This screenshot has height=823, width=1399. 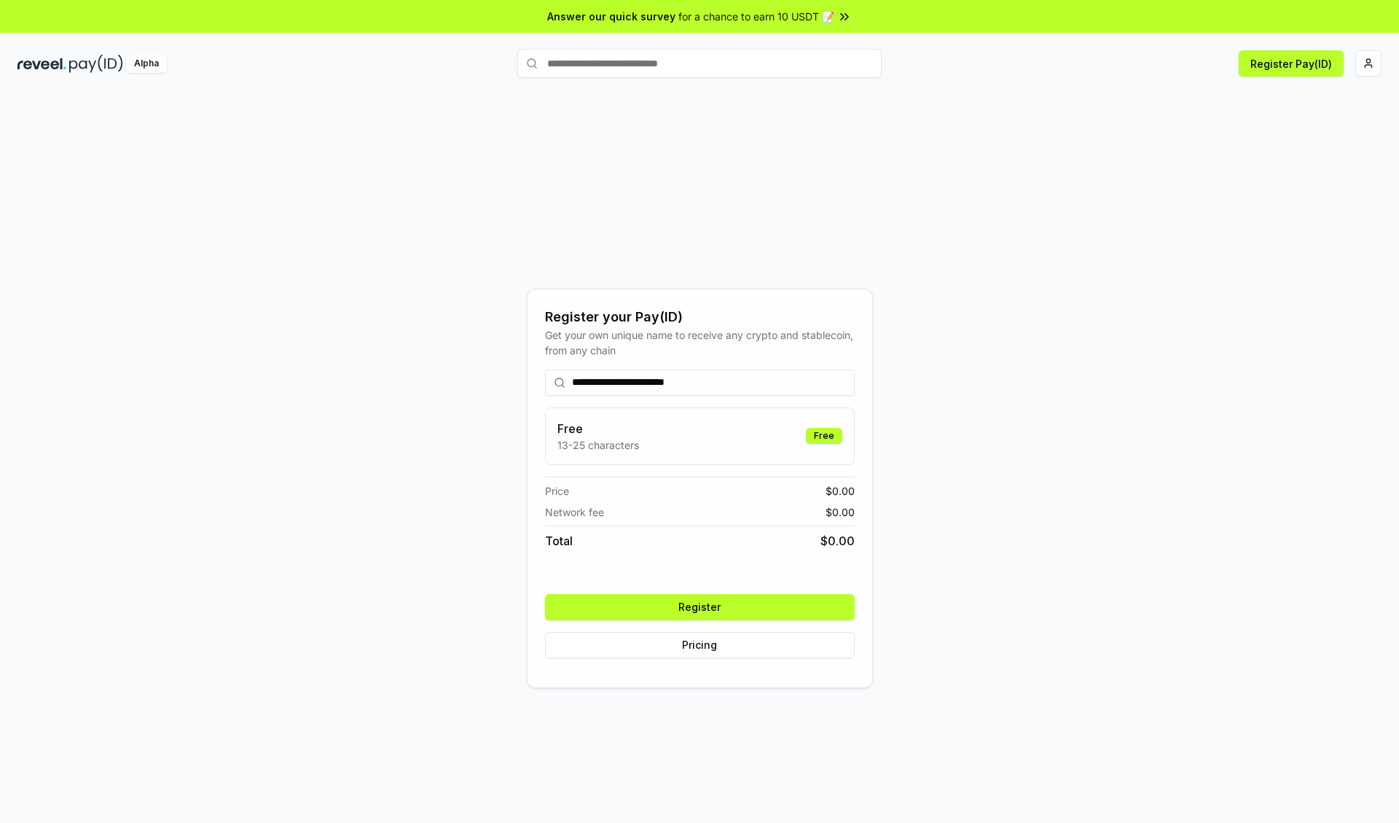 What do you see at coordinates (611, 16) in the screenshot?
I see `span: Answer our quick survey` at bounding box center [611, 16].